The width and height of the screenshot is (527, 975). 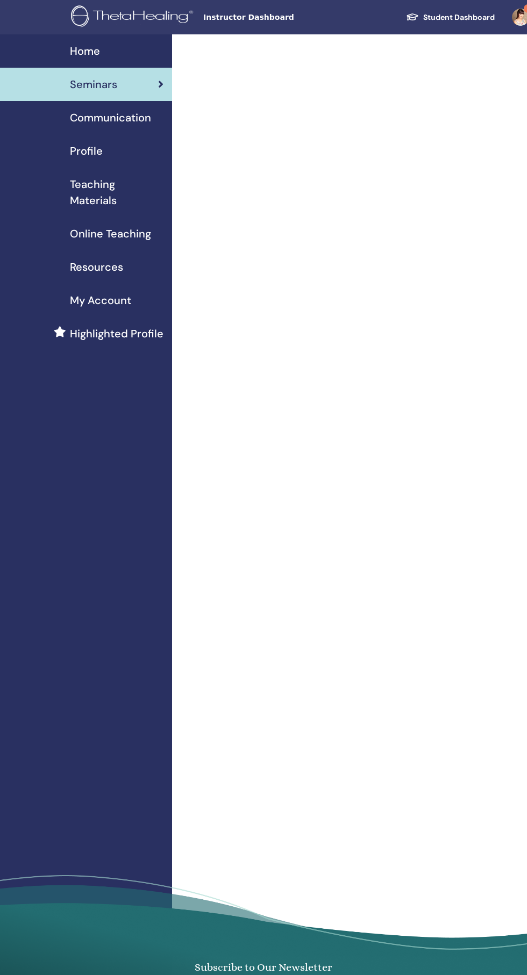 What do you see at coordinates (100, 300) in the screenshot?
I see `span: My Account` at bounding box center [100, 300].